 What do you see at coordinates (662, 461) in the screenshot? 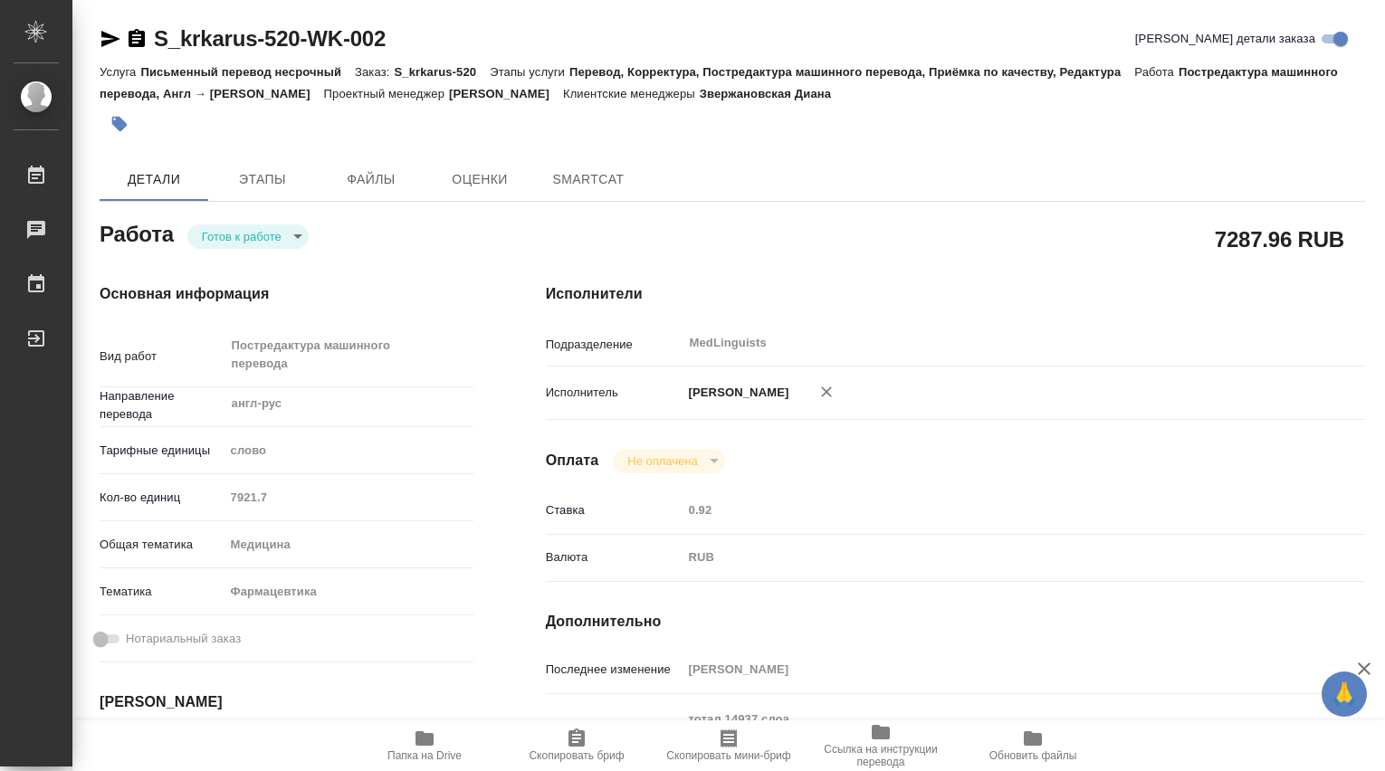
I see `button: Не оплачена` at bounding box center [662, 461].